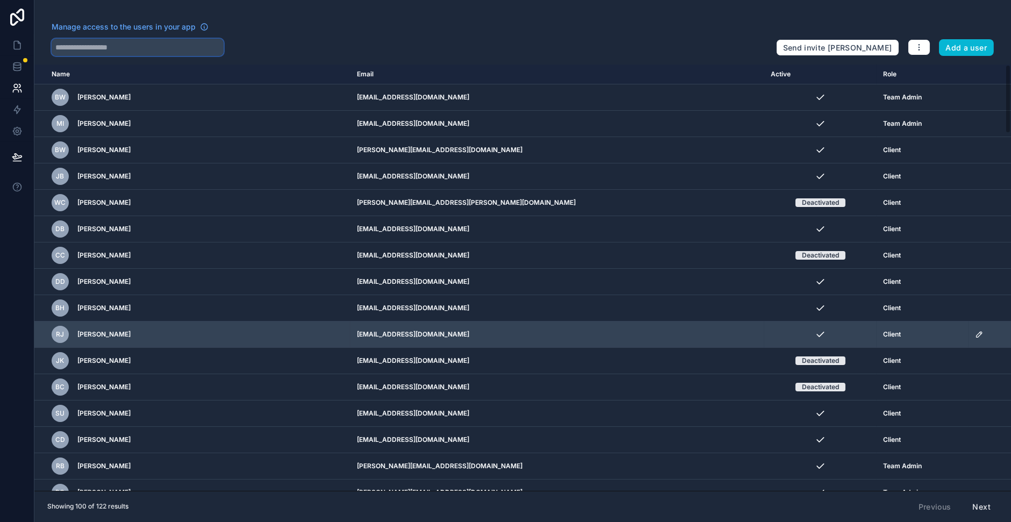 This screenshot has width=1011, height=522. Describe the element at coordinates (60, 176) in the screenshot. I see `span: JB` at that location.